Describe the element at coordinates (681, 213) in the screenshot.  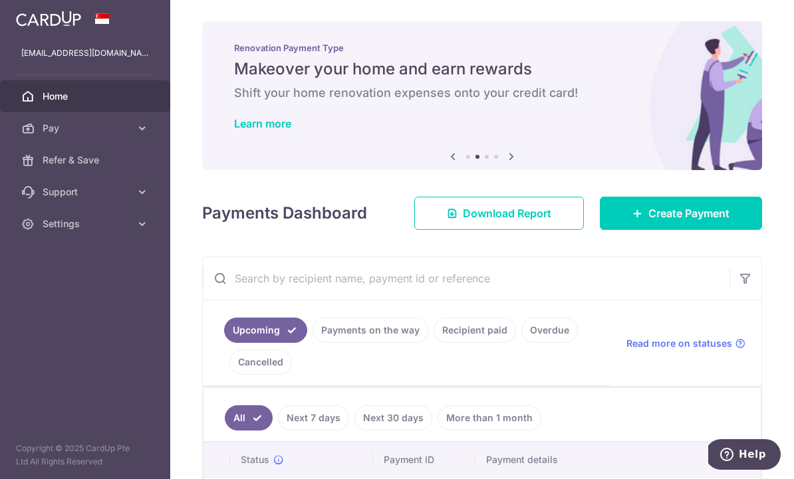
I see `a: Create Payment` at that location.